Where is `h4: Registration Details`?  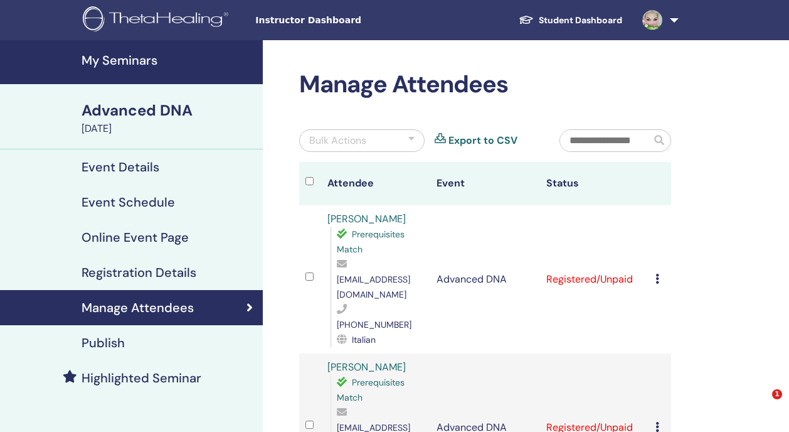
h4: Registration Details is located at coordinates (139, 272).